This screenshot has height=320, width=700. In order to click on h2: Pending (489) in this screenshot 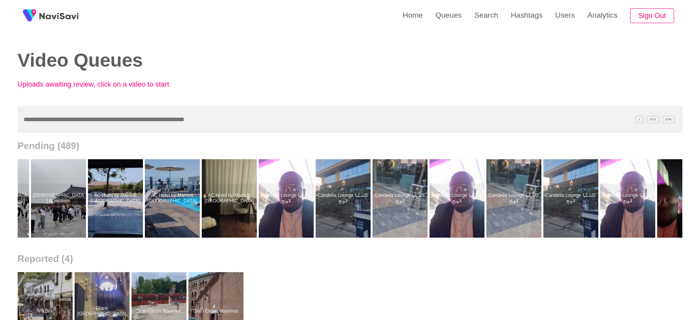, I will do `click(350, 146)`.